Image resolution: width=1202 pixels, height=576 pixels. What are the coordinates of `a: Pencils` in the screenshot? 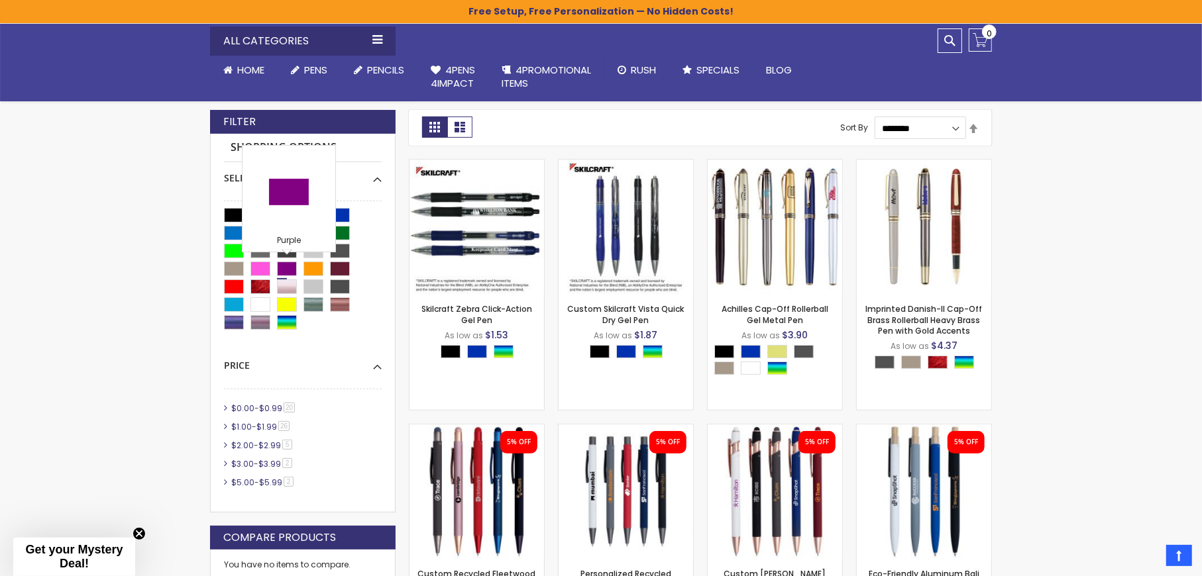 It's located at (379, 70).